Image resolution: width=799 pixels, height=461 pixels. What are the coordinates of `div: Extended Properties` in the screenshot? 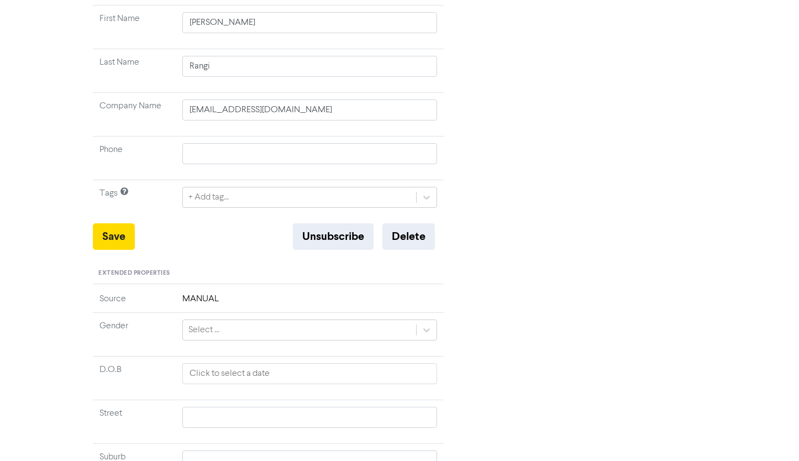 It's located at (268, 274).